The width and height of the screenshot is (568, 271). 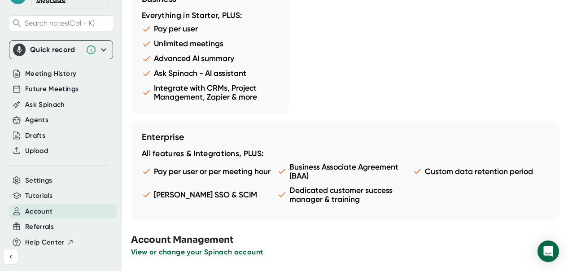 What do you see at coordinates (210, 92) in the screenshot?
I see `li: Integrate with CRMs, Project Management, Zapier & more` at bounding box center [210, 92].